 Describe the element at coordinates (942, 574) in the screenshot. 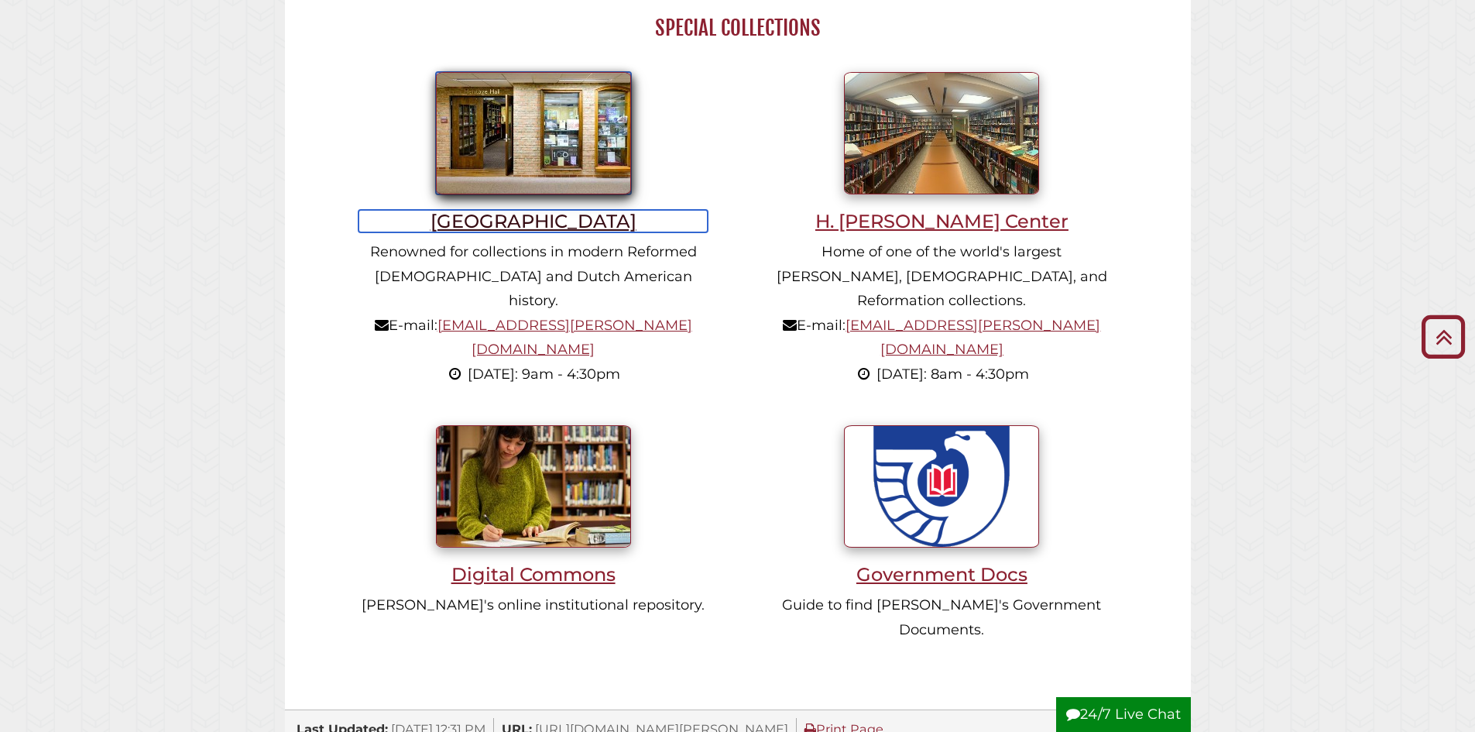

I see `h3: Government Docs` at that location.